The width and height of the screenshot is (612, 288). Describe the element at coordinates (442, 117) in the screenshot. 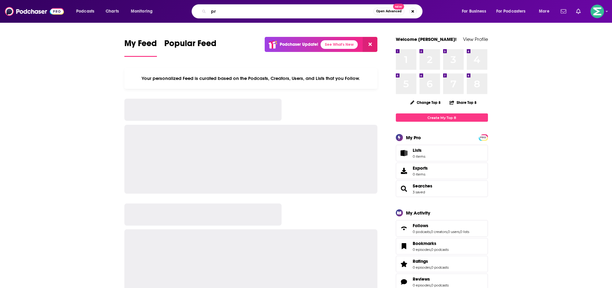

I see `a: Create My Top 8` at that location.